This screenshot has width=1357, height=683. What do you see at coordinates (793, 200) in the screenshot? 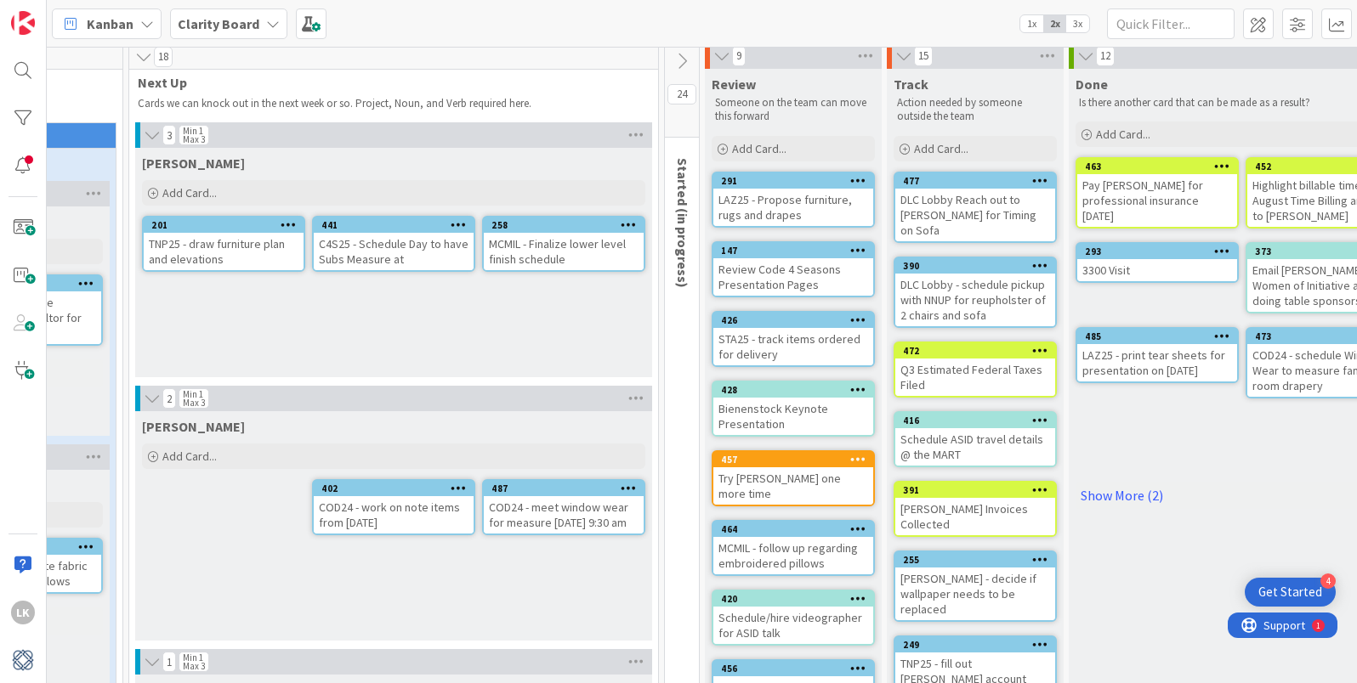
I see `div: 291LAZ25 - Propose furniture, rugs and drapes` at bounding box center [793, 200].